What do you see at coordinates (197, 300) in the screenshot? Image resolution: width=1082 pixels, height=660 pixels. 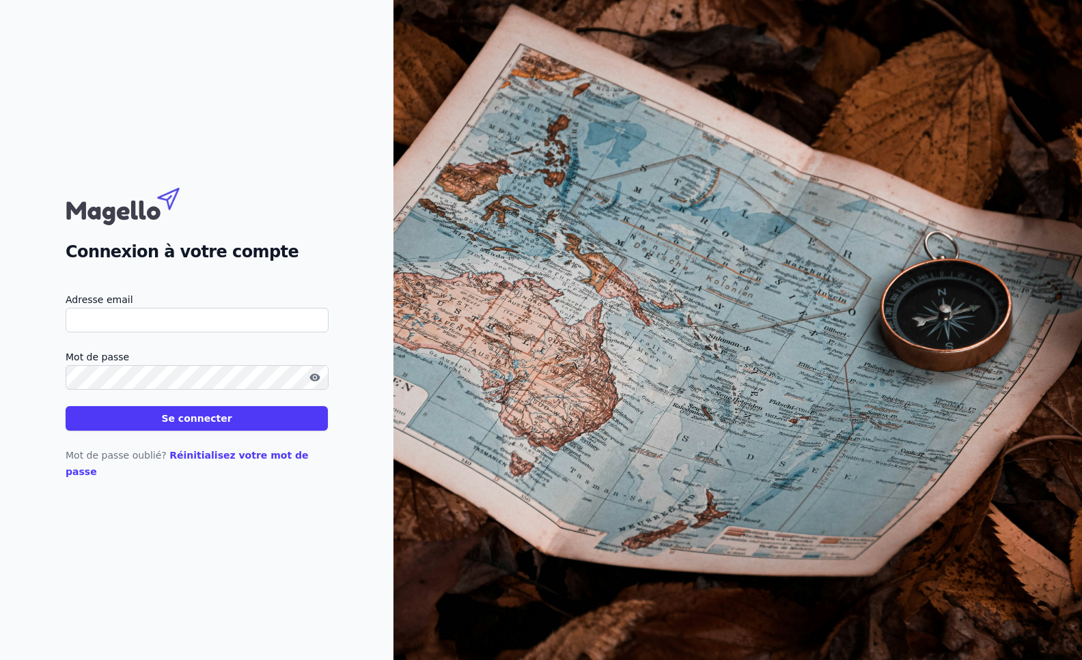 I see `label: Adresse email` at bounding box center [197, 300].